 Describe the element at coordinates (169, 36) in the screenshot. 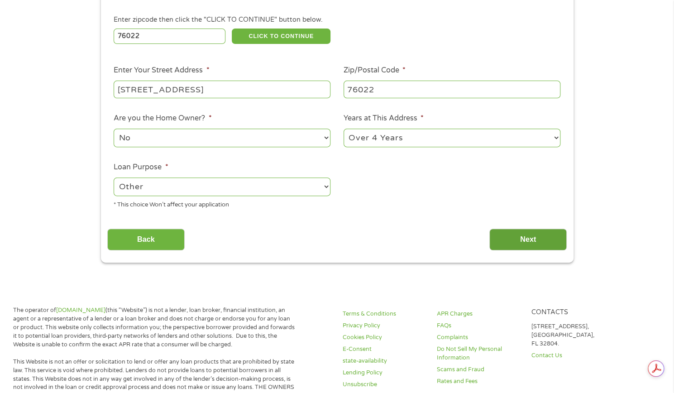

I see `input: Enter Zipcode (e.g 01510)` at that location.